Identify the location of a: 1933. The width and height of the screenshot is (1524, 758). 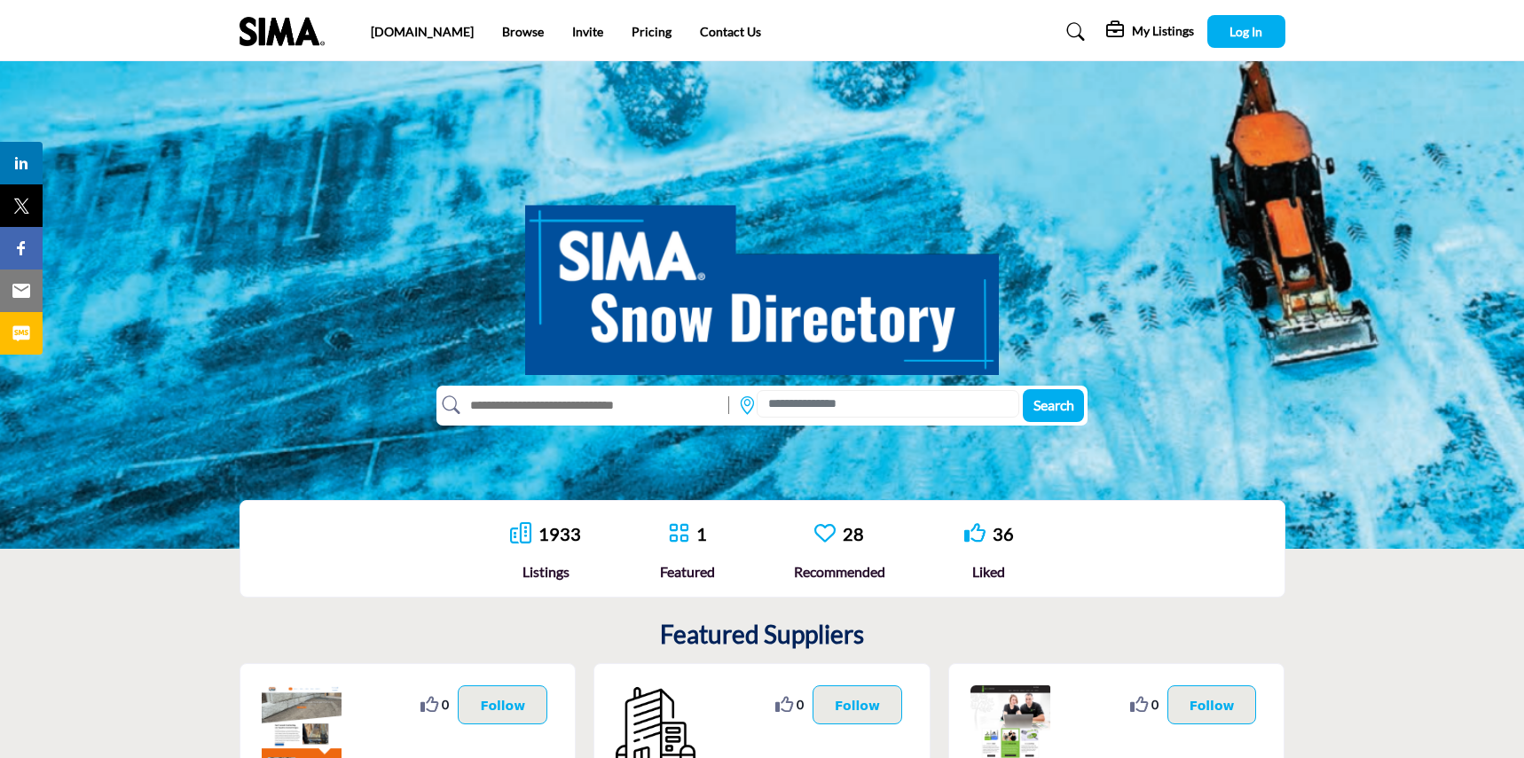
(560, 534).